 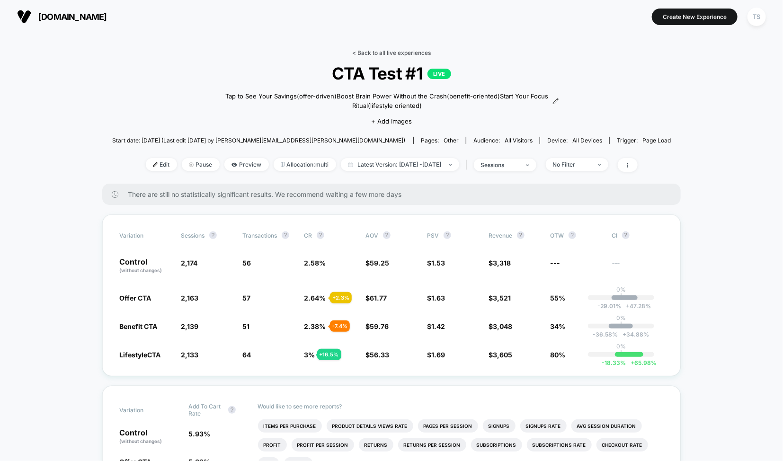 I want to click on span: Offer CTA, so click(x=135, y=298).